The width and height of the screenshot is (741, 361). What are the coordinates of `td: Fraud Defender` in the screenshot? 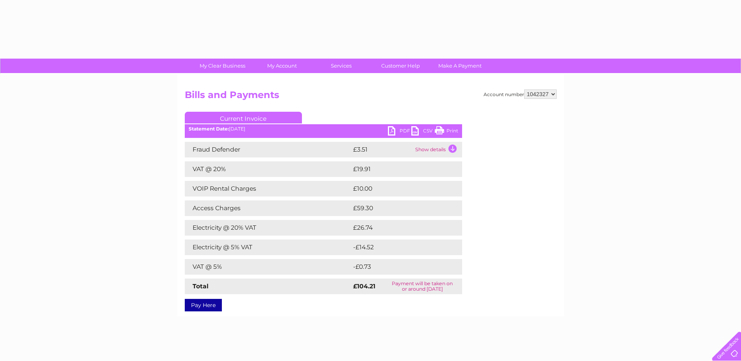 It's located at (268, 150).